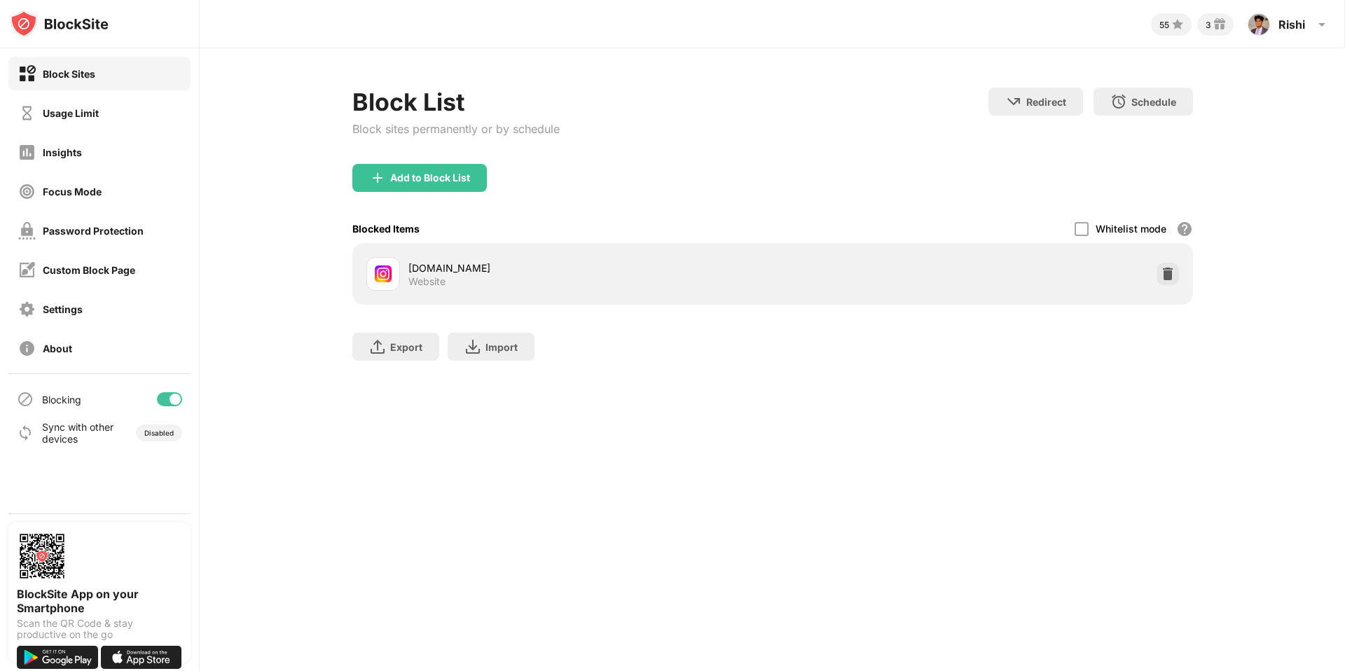 Image resolution: width=1345 pixels, height=671 pixels. I want to click on img: download-on-the-app-store.svg, so click(141, 657).